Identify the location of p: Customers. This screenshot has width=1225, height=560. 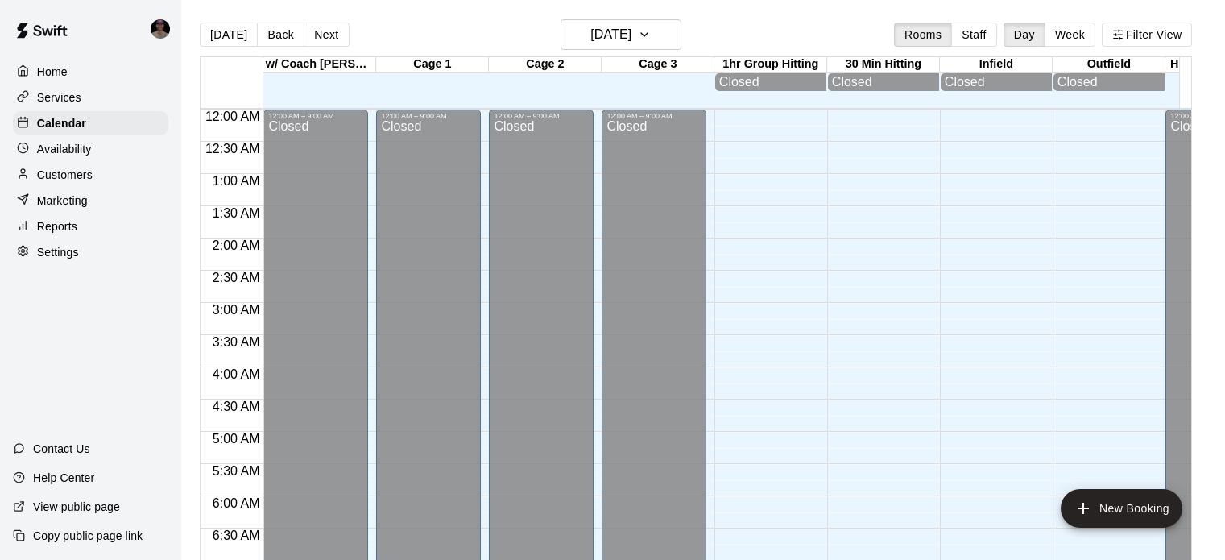
(64, 175).